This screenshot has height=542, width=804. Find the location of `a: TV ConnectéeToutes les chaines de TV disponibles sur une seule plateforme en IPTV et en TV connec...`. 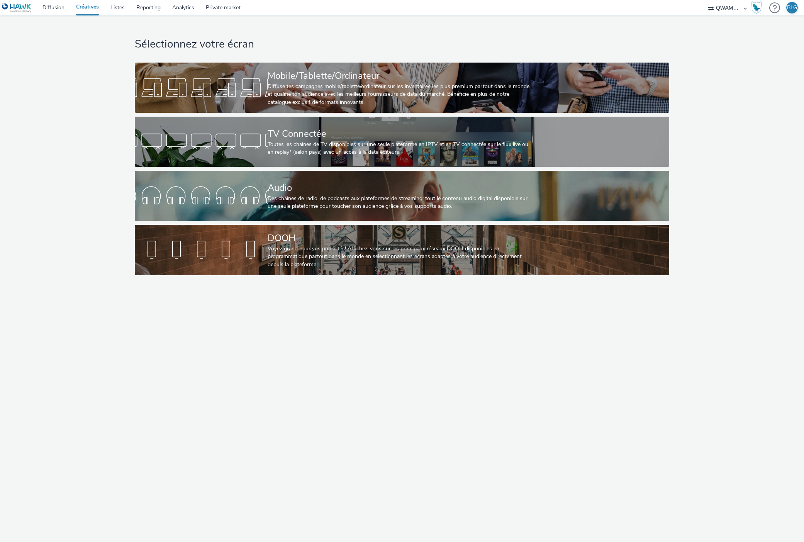

a: TV ConnectéeToutes les chaines de TV disponibles sur une seule plateforme en IPTV et en TV connec... is located at coordinates (402, 142).